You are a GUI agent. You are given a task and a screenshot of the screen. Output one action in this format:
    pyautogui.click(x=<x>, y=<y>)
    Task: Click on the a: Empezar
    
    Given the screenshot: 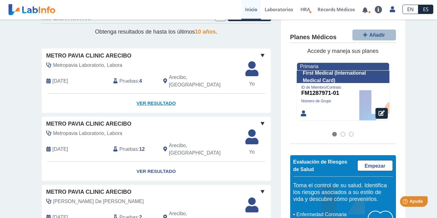 What is the action you would take?
    pyautogui.click(x=375, y=166)
    